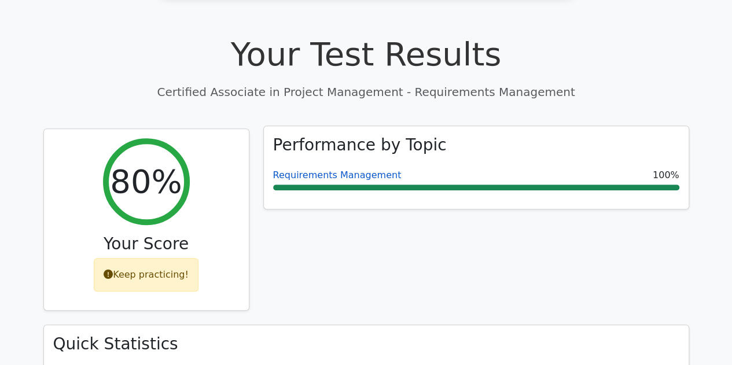  What do you see at coordinates (146, 181) in the screenshot?
I see `h2: 80%` at bounding box center [146, 181].